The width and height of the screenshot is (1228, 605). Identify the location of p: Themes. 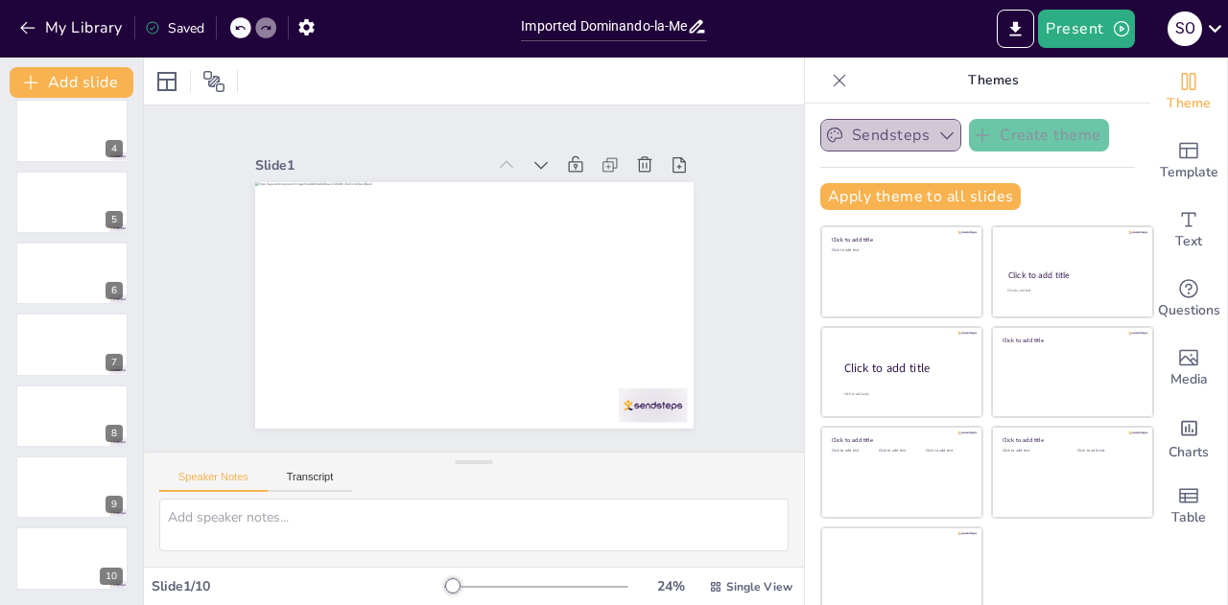
(993, 81).